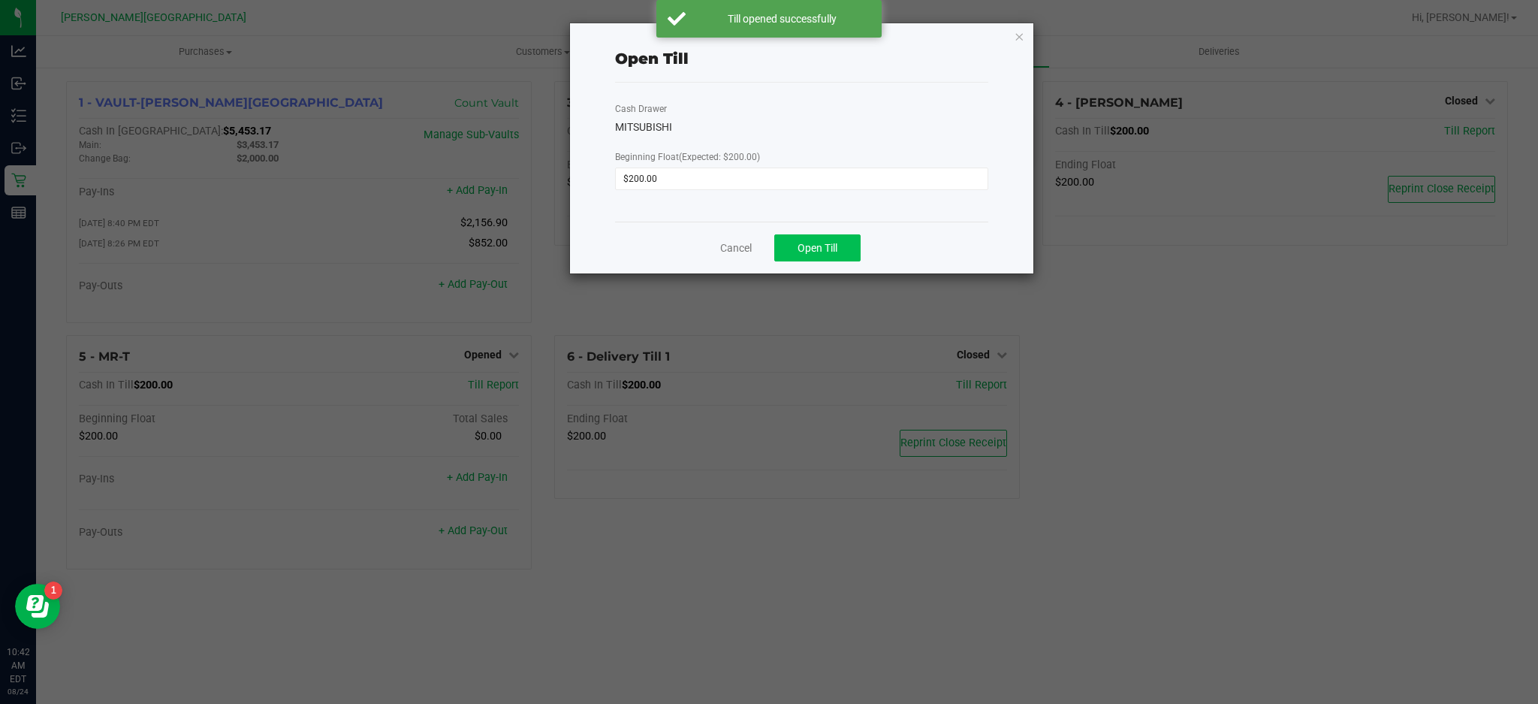 The height and width of the screenshot is (704, 1538). Describe the element at coordinates (801, 127) in the screenshot. I see `div: MITSUBISHI` at that location.